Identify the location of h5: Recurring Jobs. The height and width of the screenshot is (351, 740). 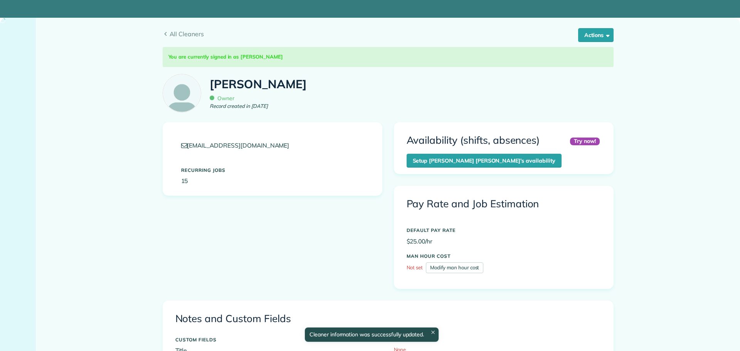
(272, 170).